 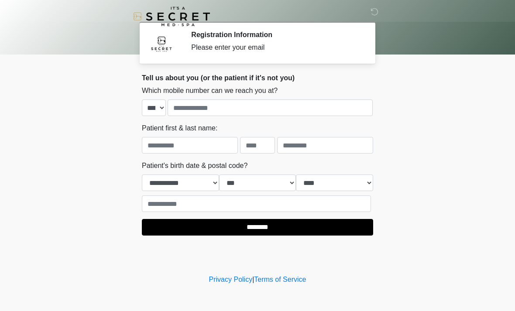 I want to click on h2: Tell us about you (or the patient if it's not you), so click(x=257, y=78).